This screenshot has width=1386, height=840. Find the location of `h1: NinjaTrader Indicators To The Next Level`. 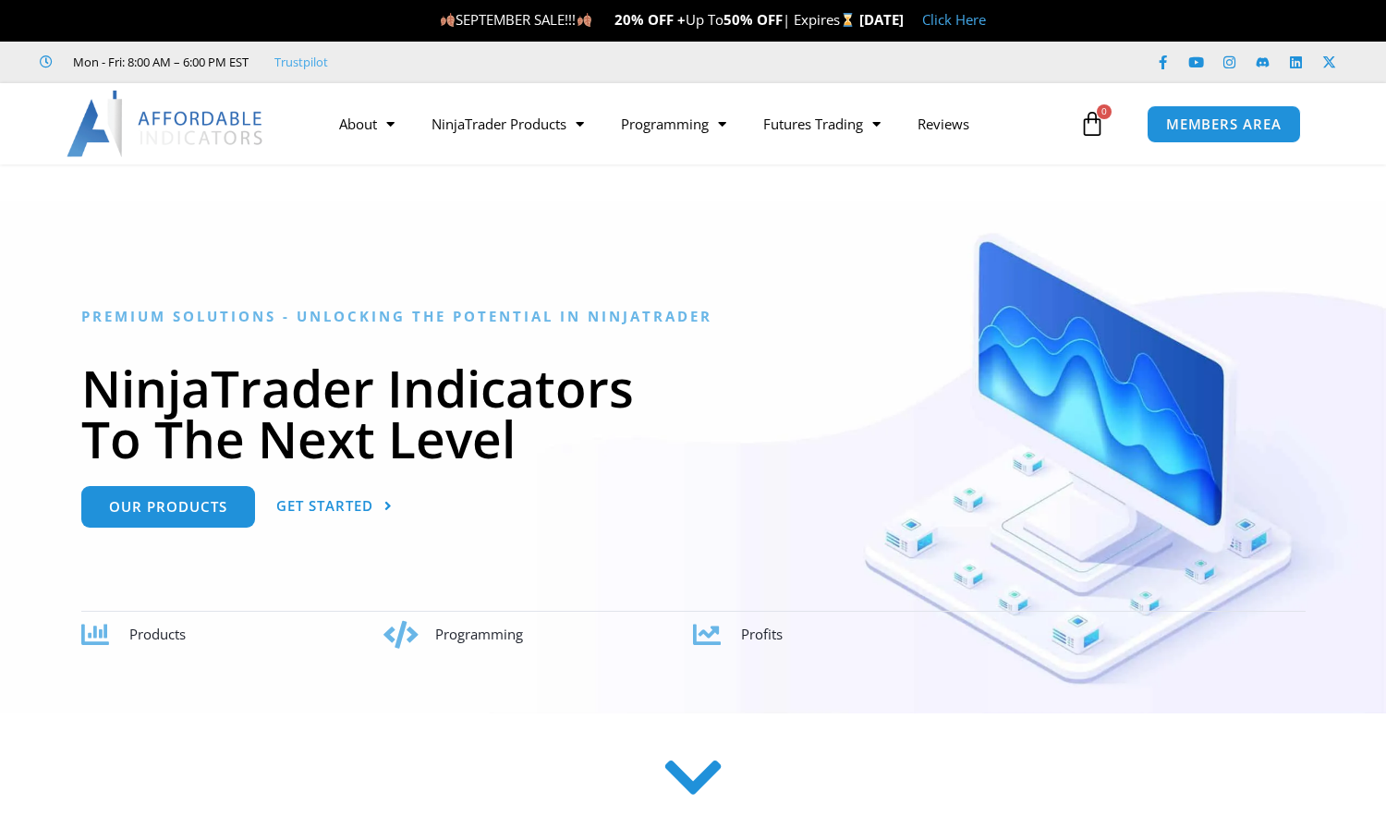

h1: NinjaTrader Indicators To The Next Level is located at coordinates (693, 413).